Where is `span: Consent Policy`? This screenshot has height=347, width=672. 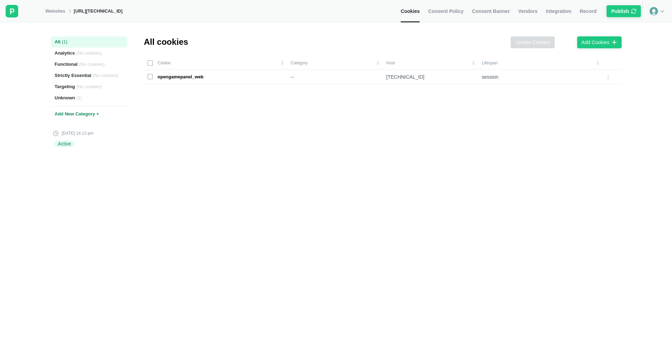
span: Consent Policy is located at coordinates (445, 11).